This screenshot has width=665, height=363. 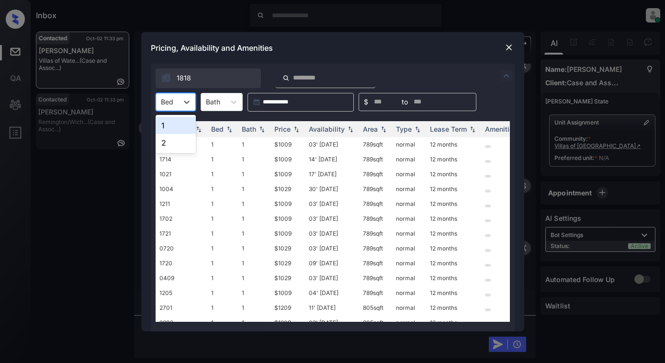 What do you see at coordinates (181, 174) in the screenshot?
I see `td: 1021` at bounding box center [181, 174].